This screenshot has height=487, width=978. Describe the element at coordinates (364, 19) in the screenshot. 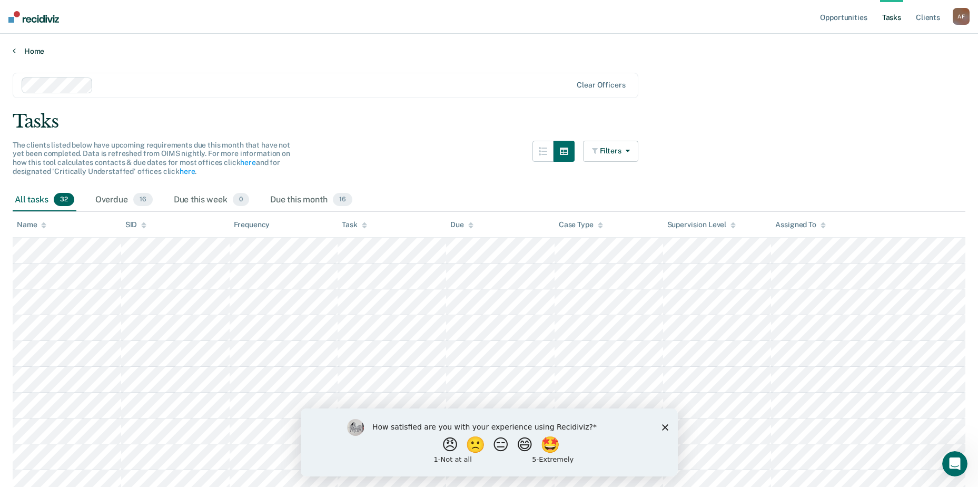

I see `div: Close survey` at that location.